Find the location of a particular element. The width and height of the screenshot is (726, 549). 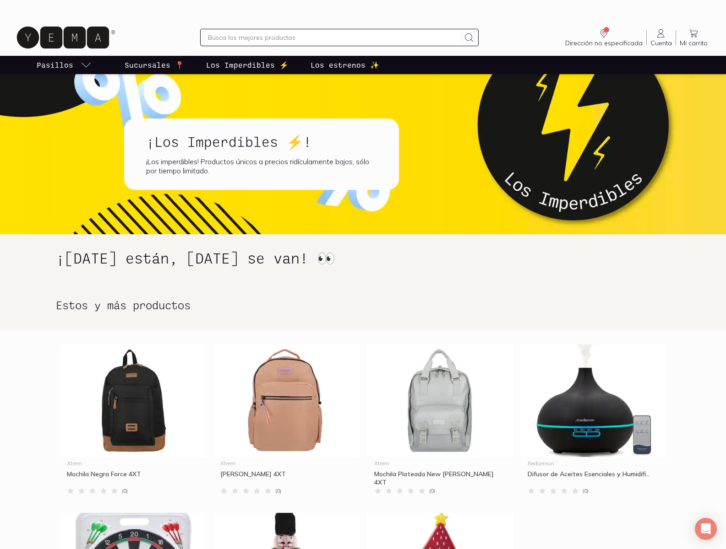

img: Difusor de Aceites Esenciales y Humidificador is located at coordinates (593, 401).